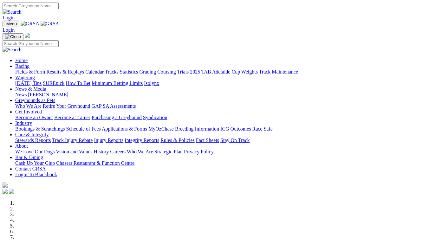 The width and height of the screenshot is (429, 244). What do you see at coordinates (30, 72) in the screenshot?
I see `a: Fields & Form` at bounding box center [30, 72].